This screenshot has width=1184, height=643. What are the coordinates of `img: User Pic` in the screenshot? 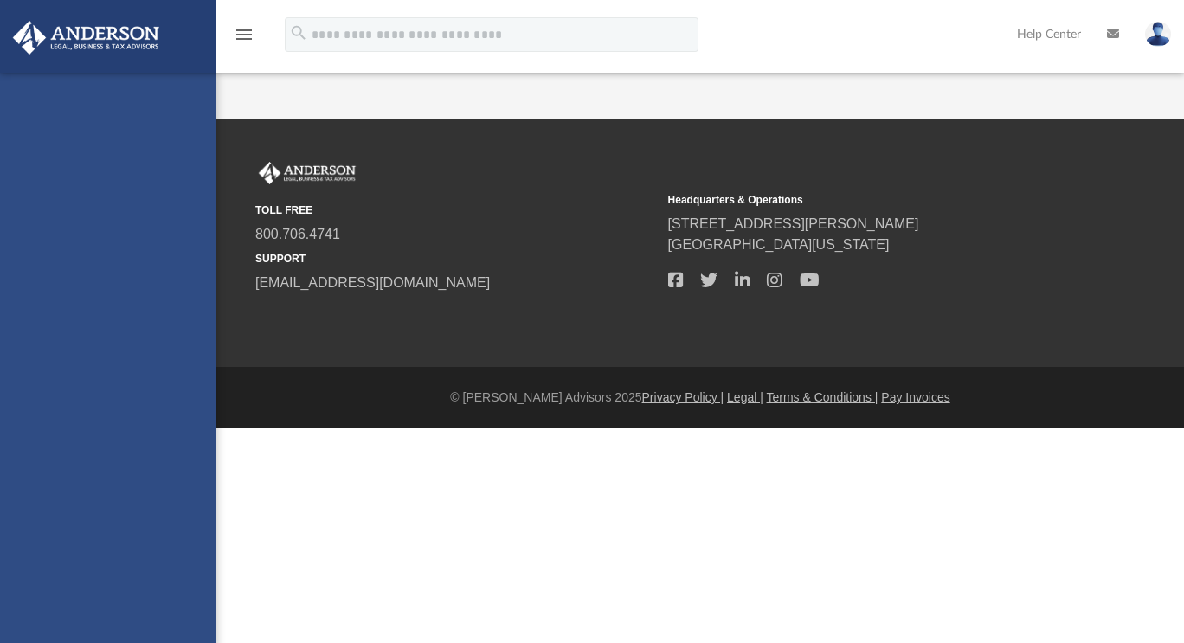 It's located at (1158, 34).